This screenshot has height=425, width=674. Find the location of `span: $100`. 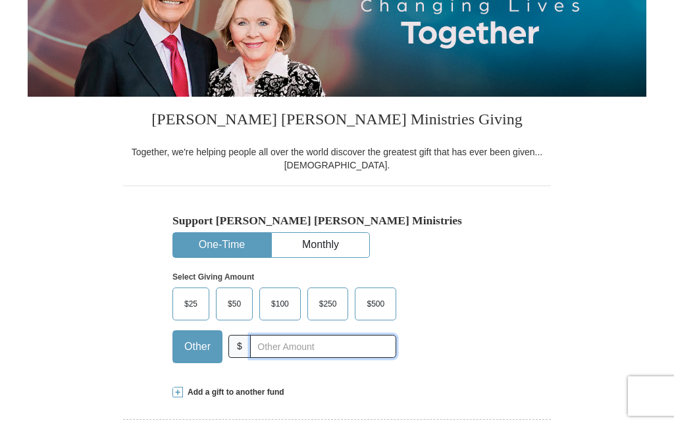

span: $100 is located at coordinates (280, 304).